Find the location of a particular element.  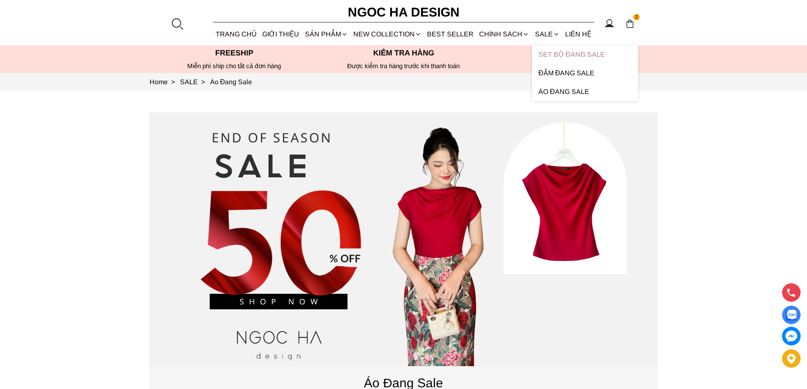

a: Ngoc Ha Design is located at coordinates (404, 12).